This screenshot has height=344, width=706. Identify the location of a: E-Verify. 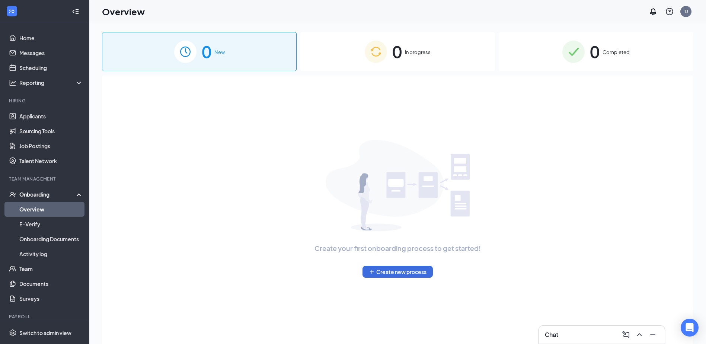
(51, 224).